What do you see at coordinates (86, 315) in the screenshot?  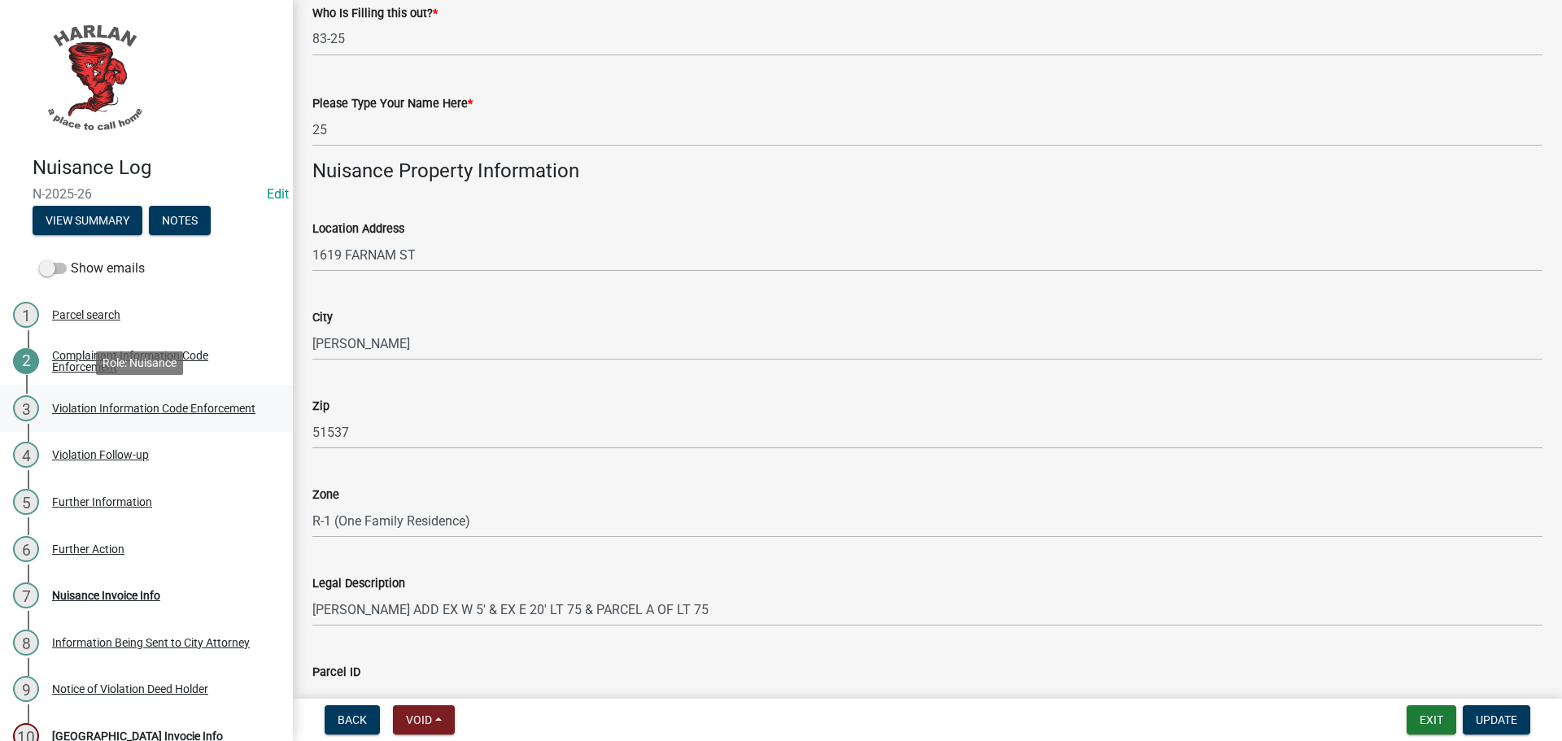 I see `div: Parcel search` at bounding box center [86, 315].